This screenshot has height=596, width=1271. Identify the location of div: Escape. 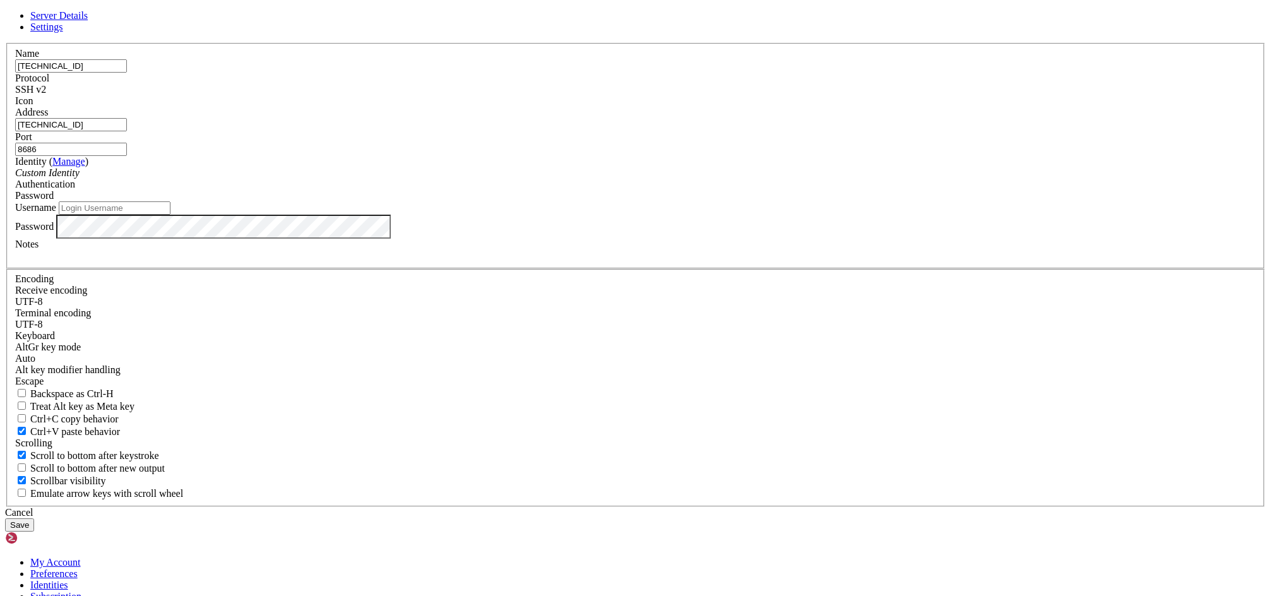
(635, 381).